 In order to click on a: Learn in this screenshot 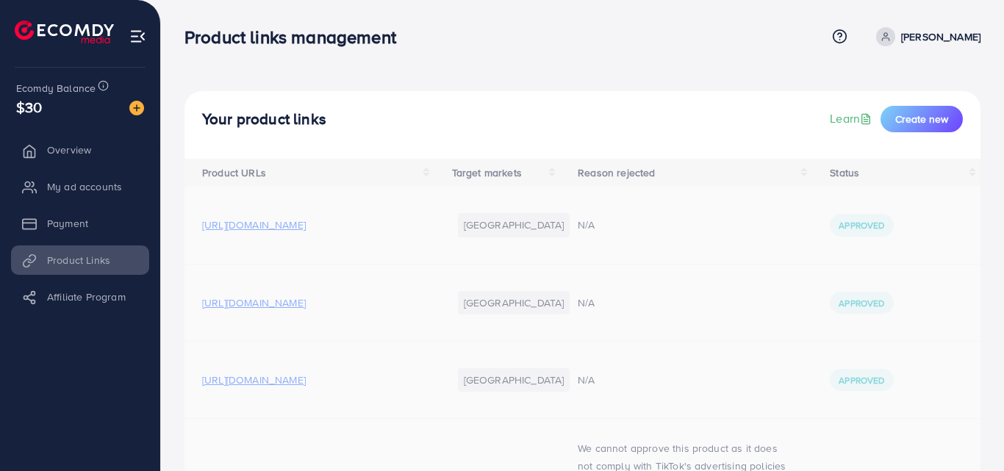, I will do `click(852, 118)`.